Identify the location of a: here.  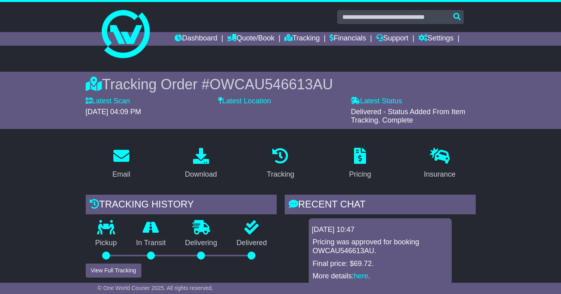
(361, 276).